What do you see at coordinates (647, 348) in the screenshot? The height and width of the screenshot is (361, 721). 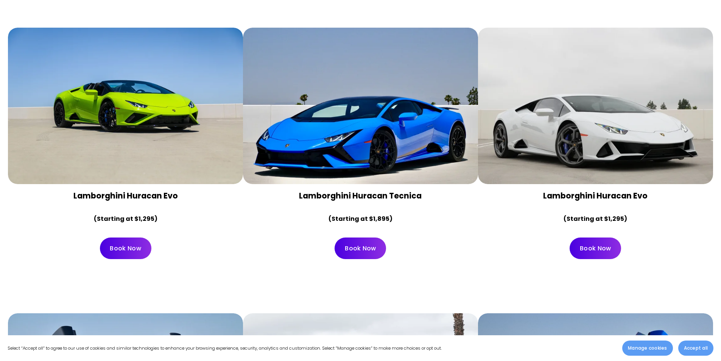 I see `span: Manage cookies` at bounding box center [647, 348].